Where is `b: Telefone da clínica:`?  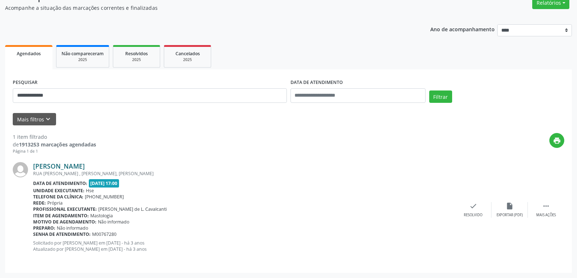 b: Telefone da clínica: is located at coordinates (58, 197).